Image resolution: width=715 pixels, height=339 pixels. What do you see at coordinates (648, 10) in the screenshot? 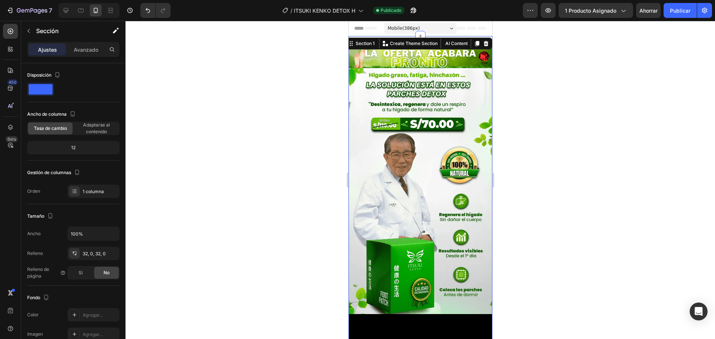
I see `button: Ahorrar` at bounding box center [648, 10].